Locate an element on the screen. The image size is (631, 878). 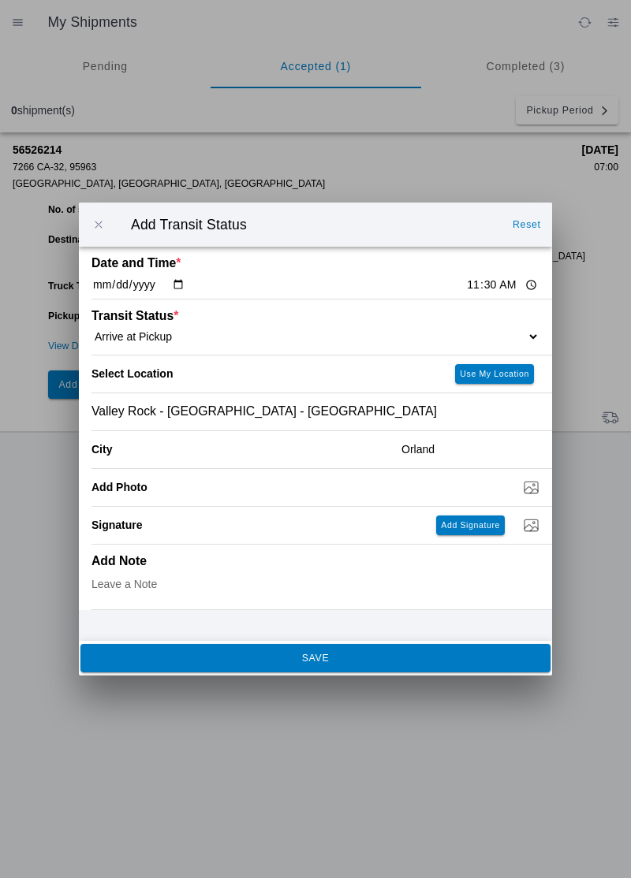
ion-button: Use My Location is located at coordinates (494, 374).